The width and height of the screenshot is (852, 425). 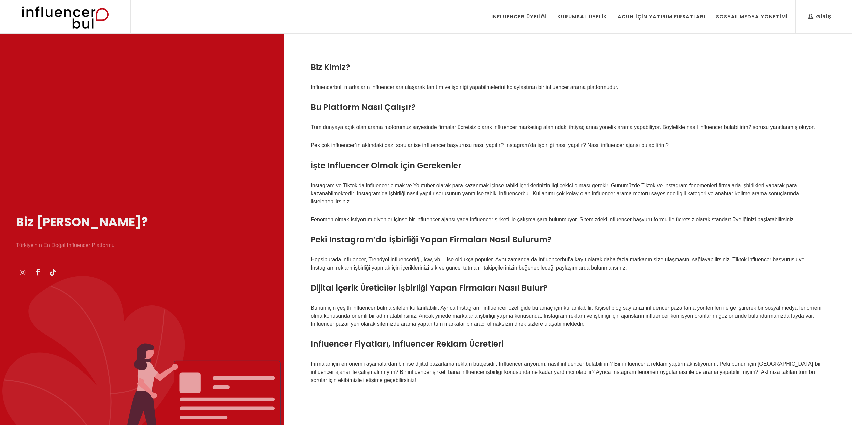 What do you see at coordinates (820, 17) in the screenshot?
I see `div: Giriş` at bounding box center [820, 17].